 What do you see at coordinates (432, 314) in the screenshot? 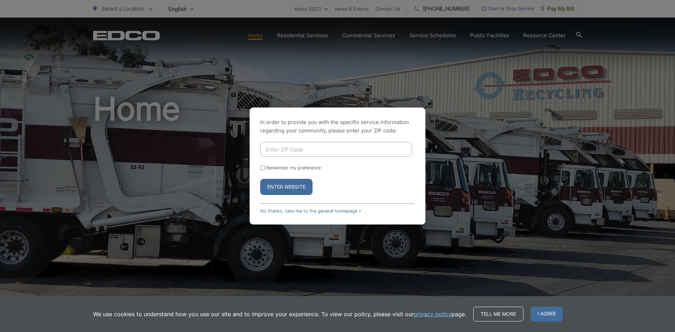
I see `a: privacy policy` at bounding box center [432, 314].